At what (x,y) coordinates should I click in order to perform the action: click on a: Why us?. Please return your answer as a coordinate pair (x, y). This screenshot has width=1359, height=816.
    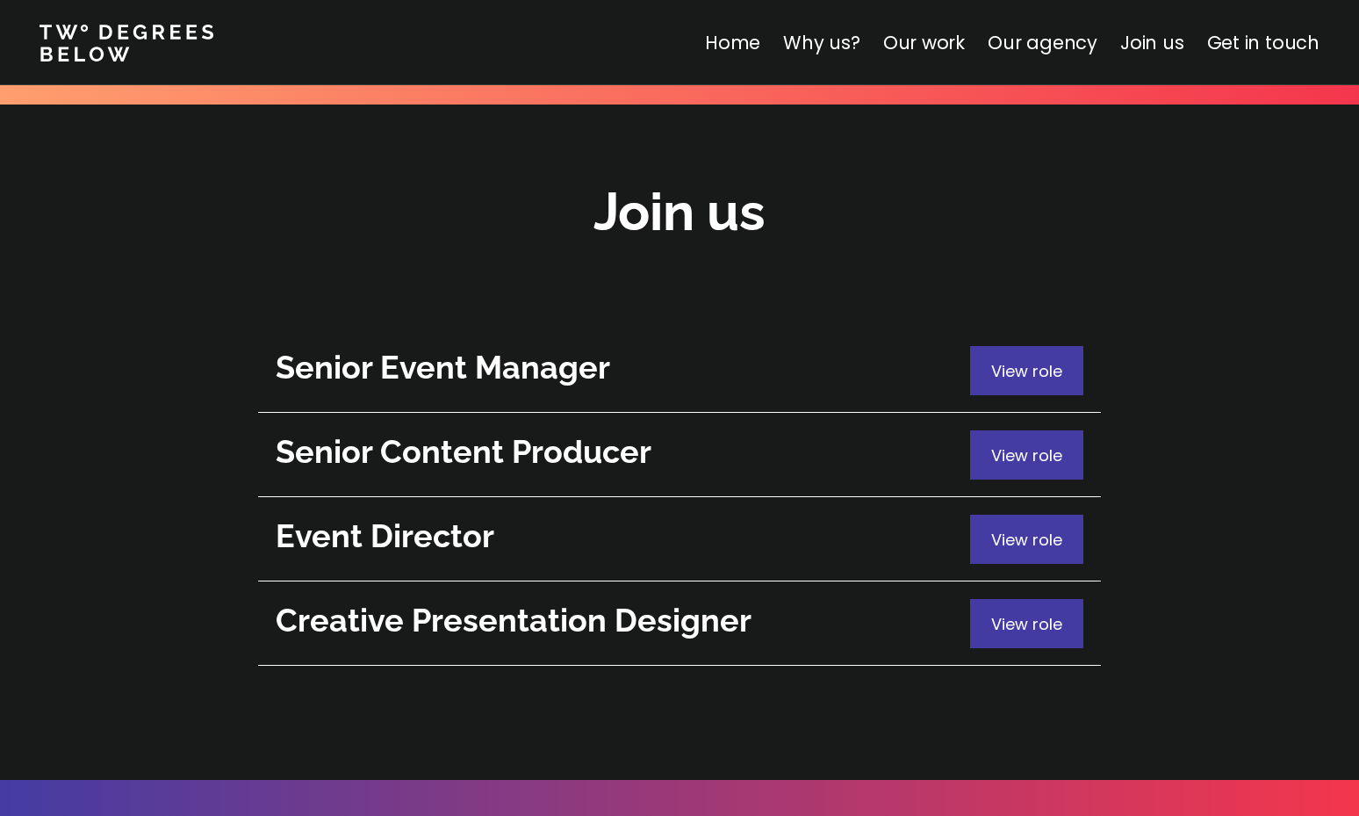
    Looking at the image, I should click on (822, 42).